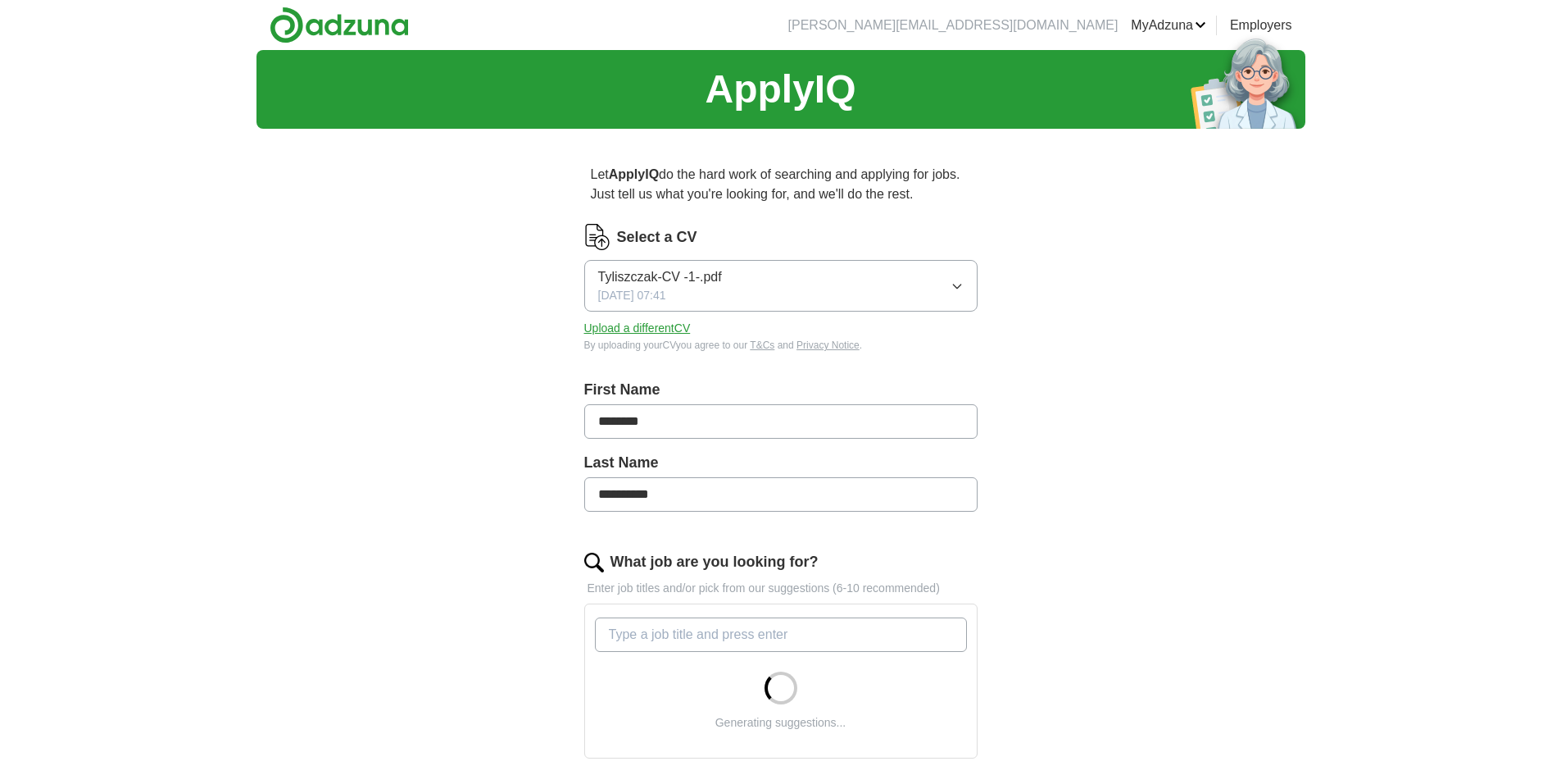 The width and height of the screenshot is (1561, 775). Describe the element at coordinates (762, 345) in the screenshot. I see `a: T&Cs` at that location.